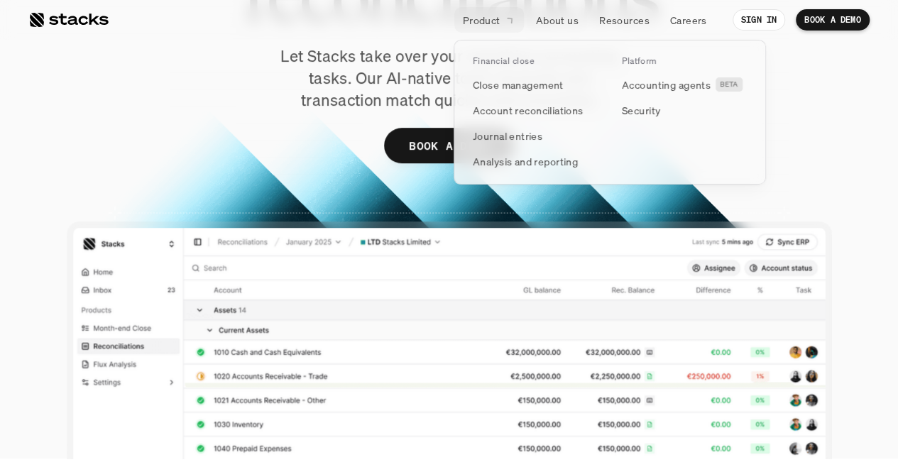  Describe the element at coordinates (641, 110) in the screenshot. I see `p: Security` at that location.